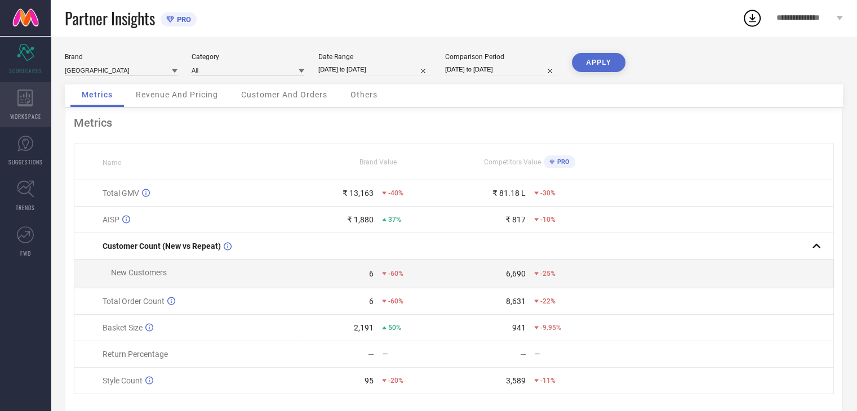  What do you see at coordinates (139, 273) in the screenshot?
I see `span: New Customers` at bounding box center [139, 273].